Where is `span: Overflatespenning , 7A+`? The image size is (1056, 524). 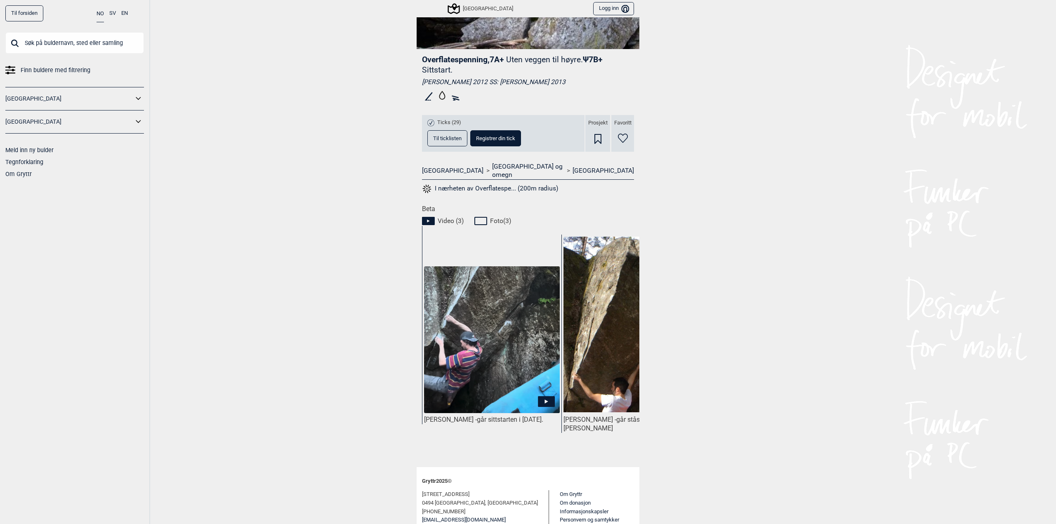 span: Overflatespenning , 7A+ is located at coordinates (463, 59).